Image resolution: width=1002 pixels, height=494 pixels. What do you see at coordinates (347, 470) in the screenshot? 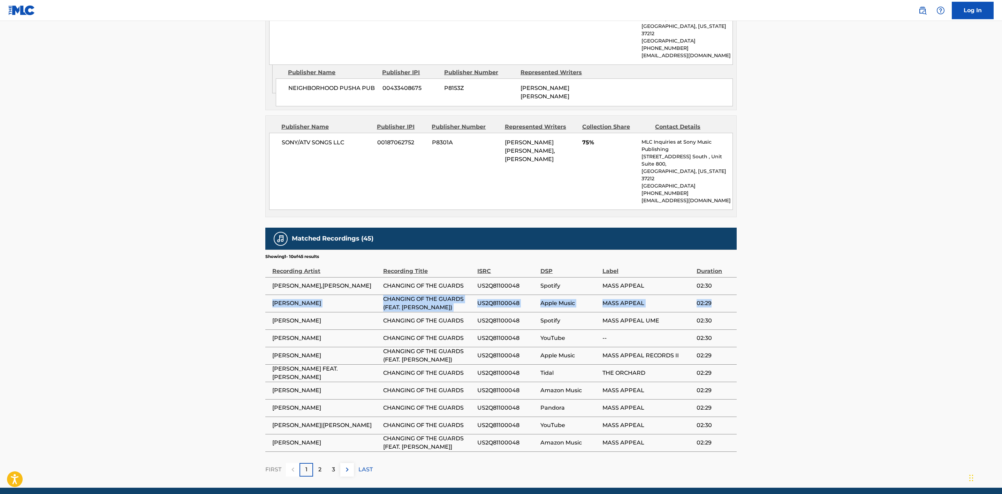
I see `img: right` at bounding box center [347, 470].